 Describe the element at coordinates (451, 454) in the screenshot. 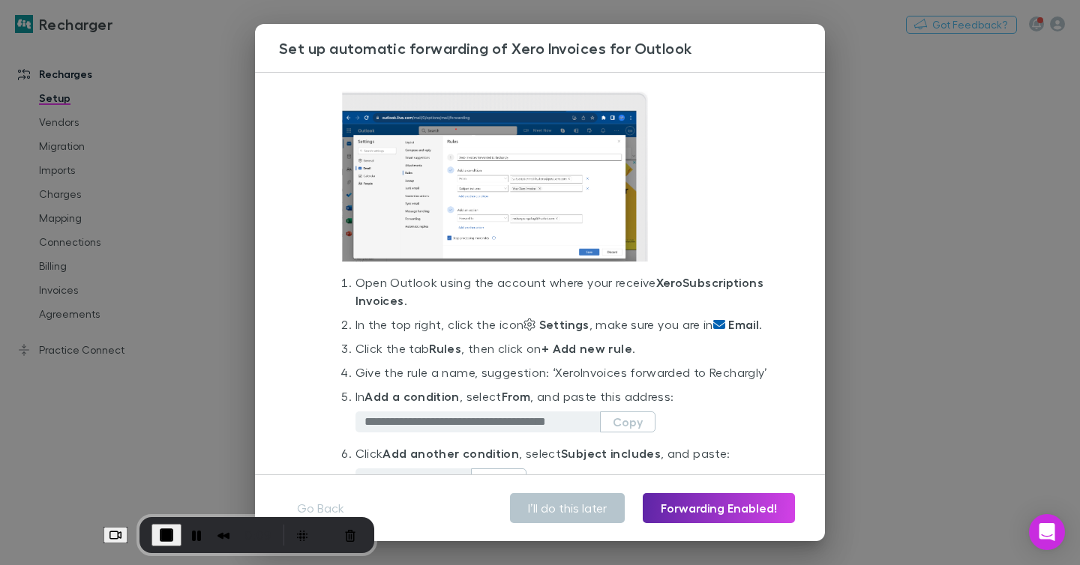

I see `strong: Add another condition` at that location.